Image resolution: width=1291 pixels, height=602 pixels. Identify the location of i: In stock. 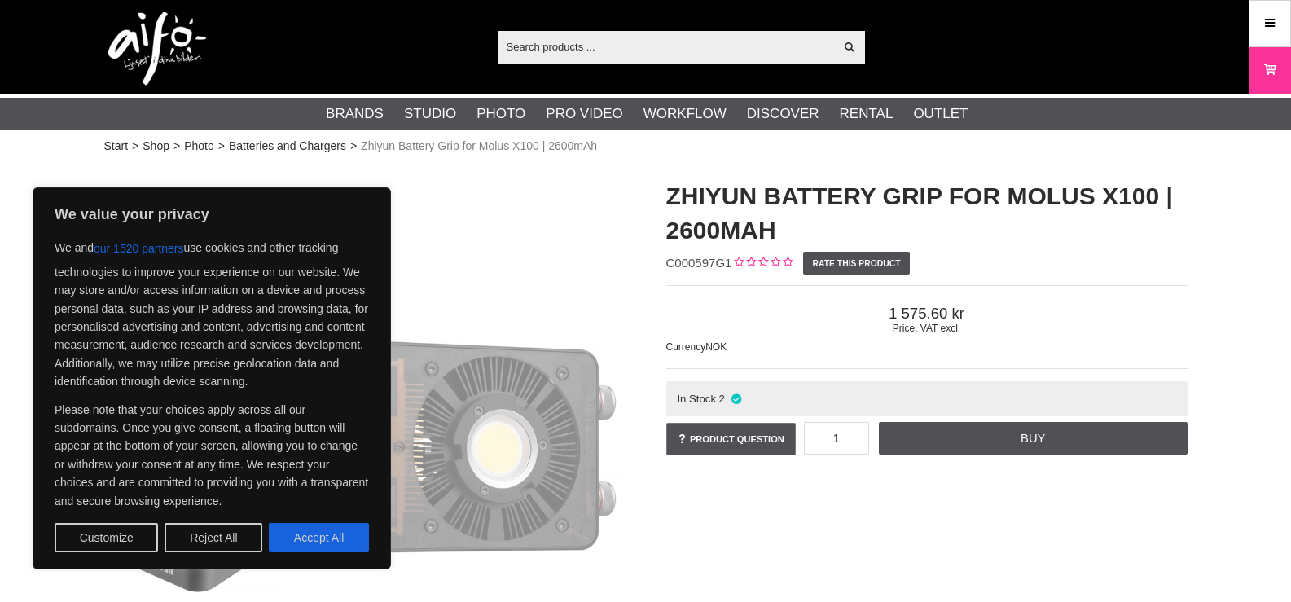
(735, 398).